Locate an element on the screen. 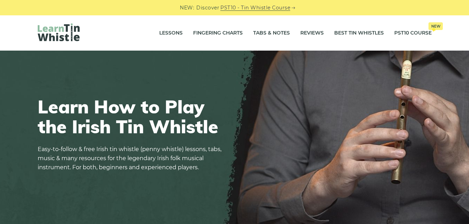  a: PST10 CourseNew is located at coordinates (413, 33).